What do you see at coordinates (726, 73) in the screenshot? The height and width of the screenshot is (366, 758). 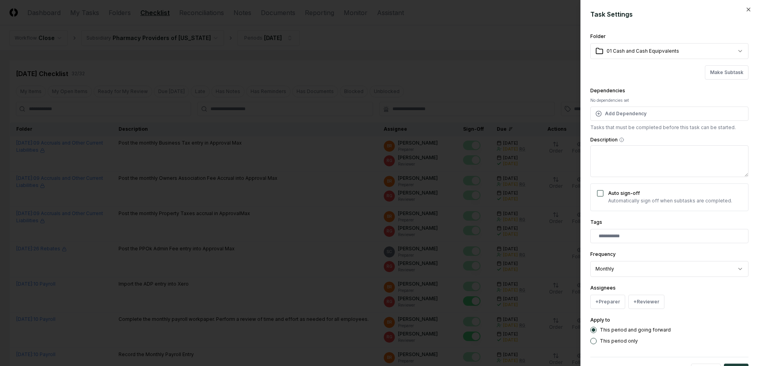 I see `button: Make Subtask` at bounding box center [726, 73].